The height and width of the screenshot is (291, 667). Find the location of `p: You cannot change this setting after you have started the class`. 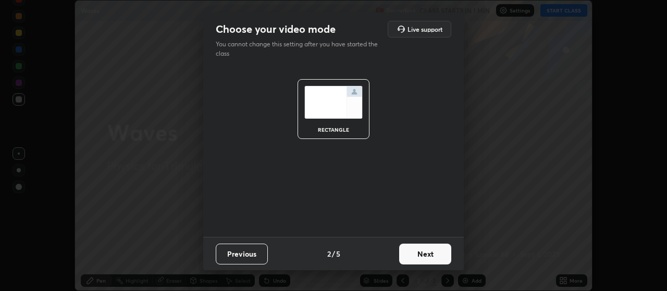

p: You cannot change this setting after you have started the class is located at coordinates (300, 49).